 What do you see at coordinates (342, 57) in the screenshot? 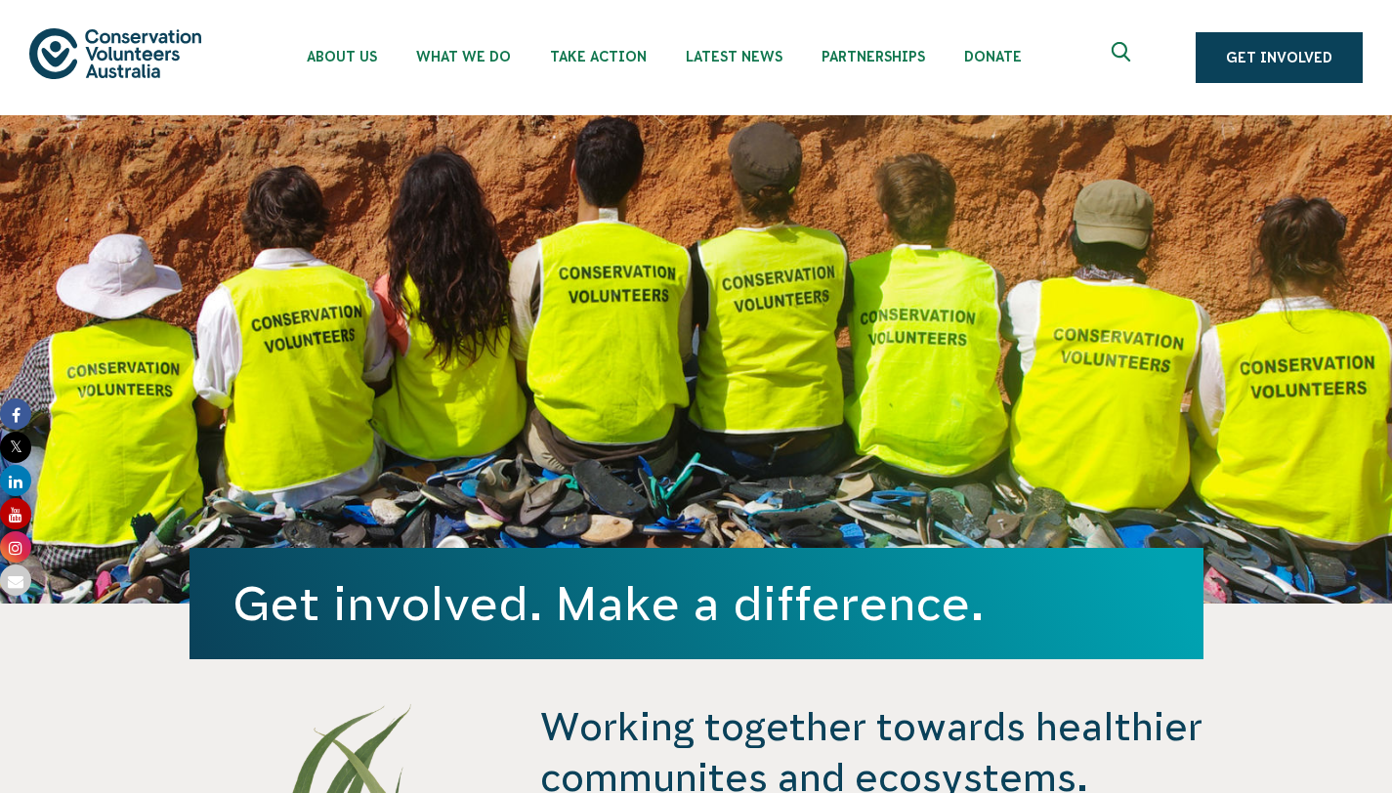
I see `span: About Us` at bounding box center [342, 57].